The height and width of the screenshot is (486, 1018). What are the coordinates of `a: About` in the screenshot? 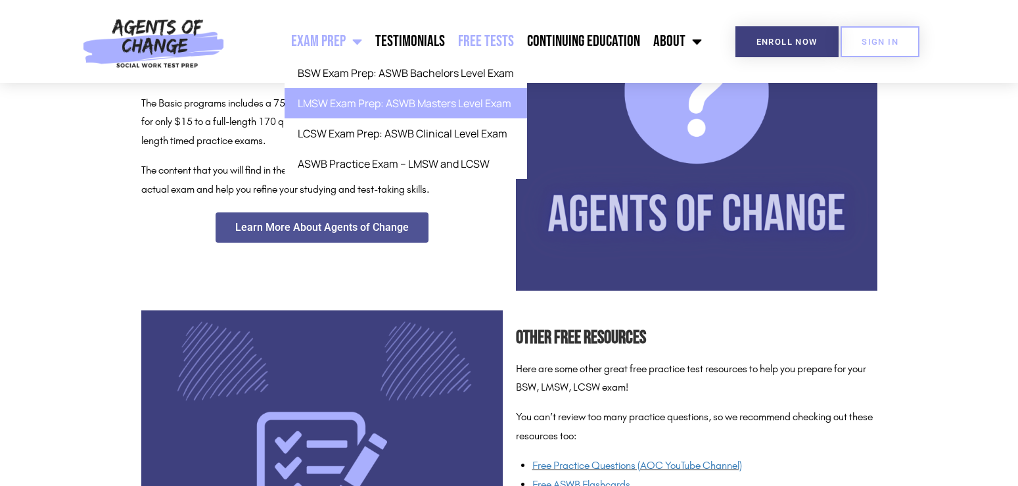 It's located at (678, 41).